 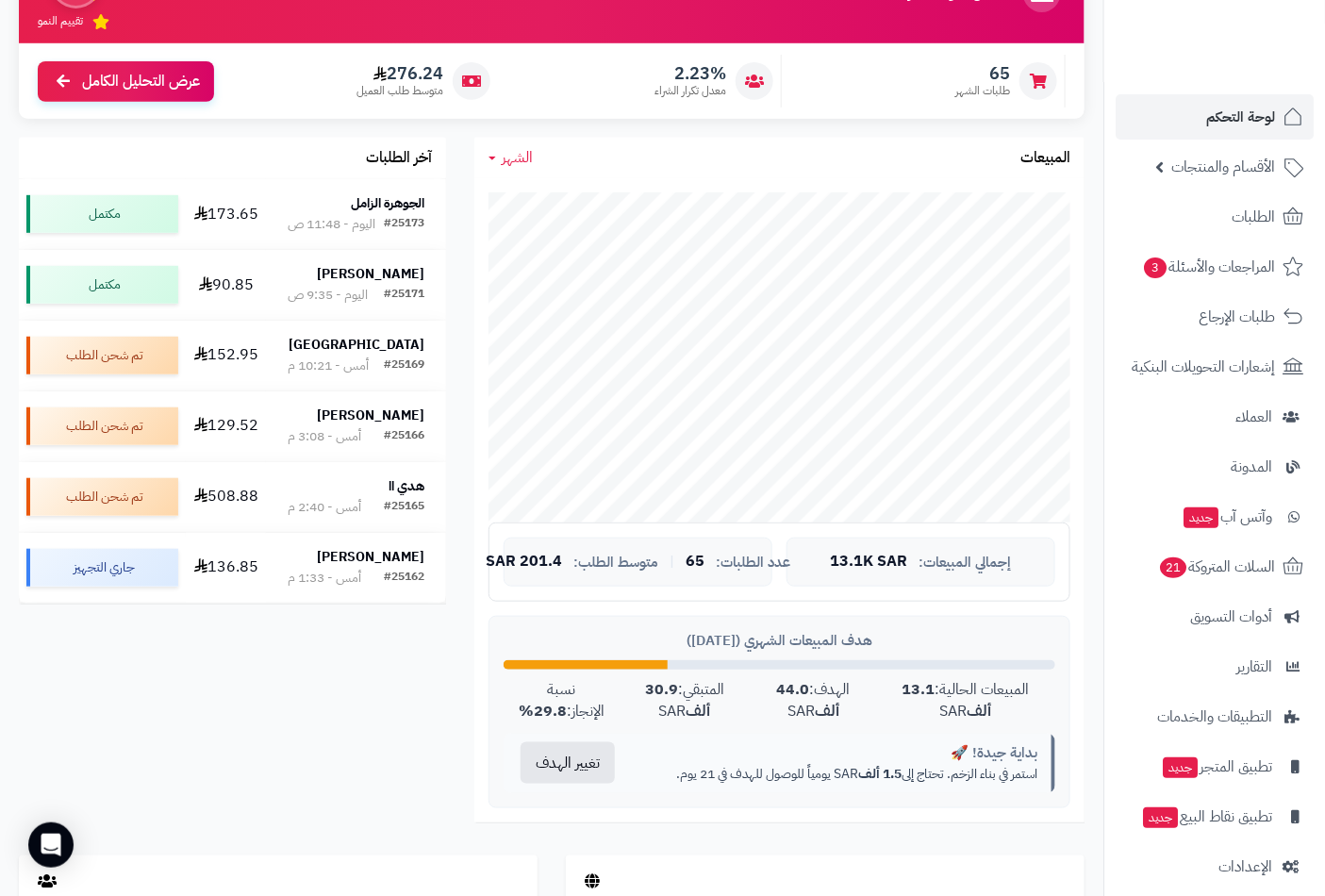 What do you see at coordinates (1215, 667) in the screenshot?
I see `a: التقارير` at bounding box center [1215, 667].